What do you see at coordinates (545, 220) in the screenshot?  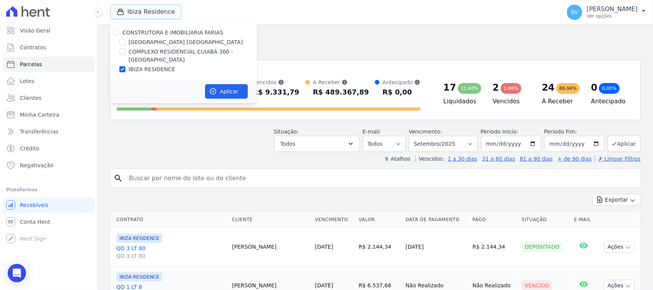 I see `th: Situação` at bounding box center [545, 220].